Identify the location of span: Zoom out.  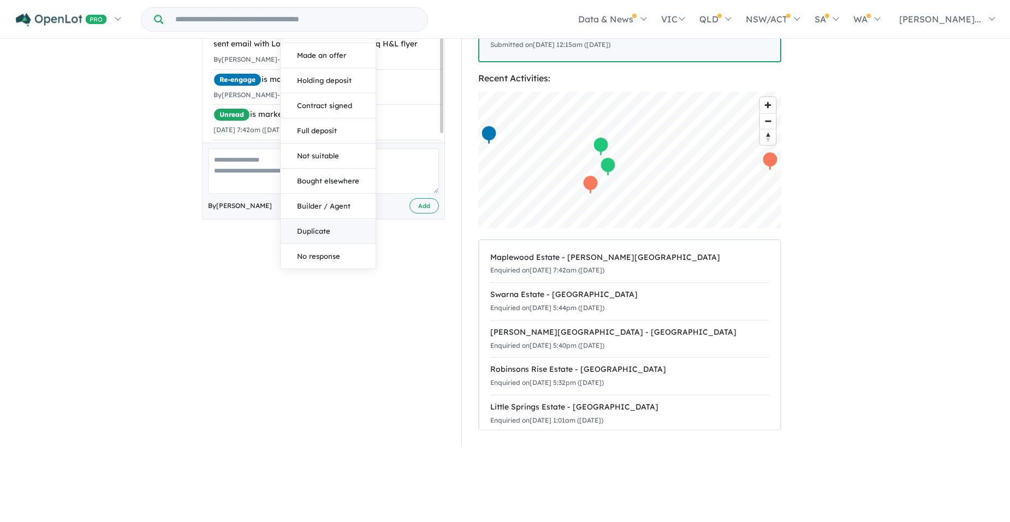
(768, 121).